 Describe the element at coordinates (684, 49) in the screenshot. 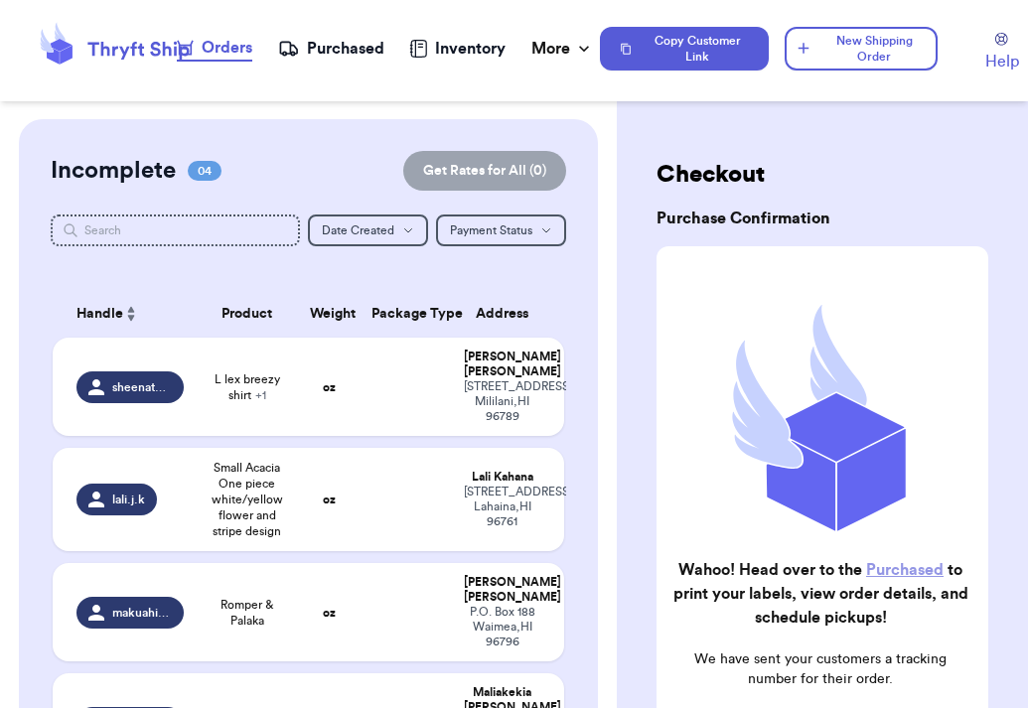

I see `button: Copy Customer Link` at that location.